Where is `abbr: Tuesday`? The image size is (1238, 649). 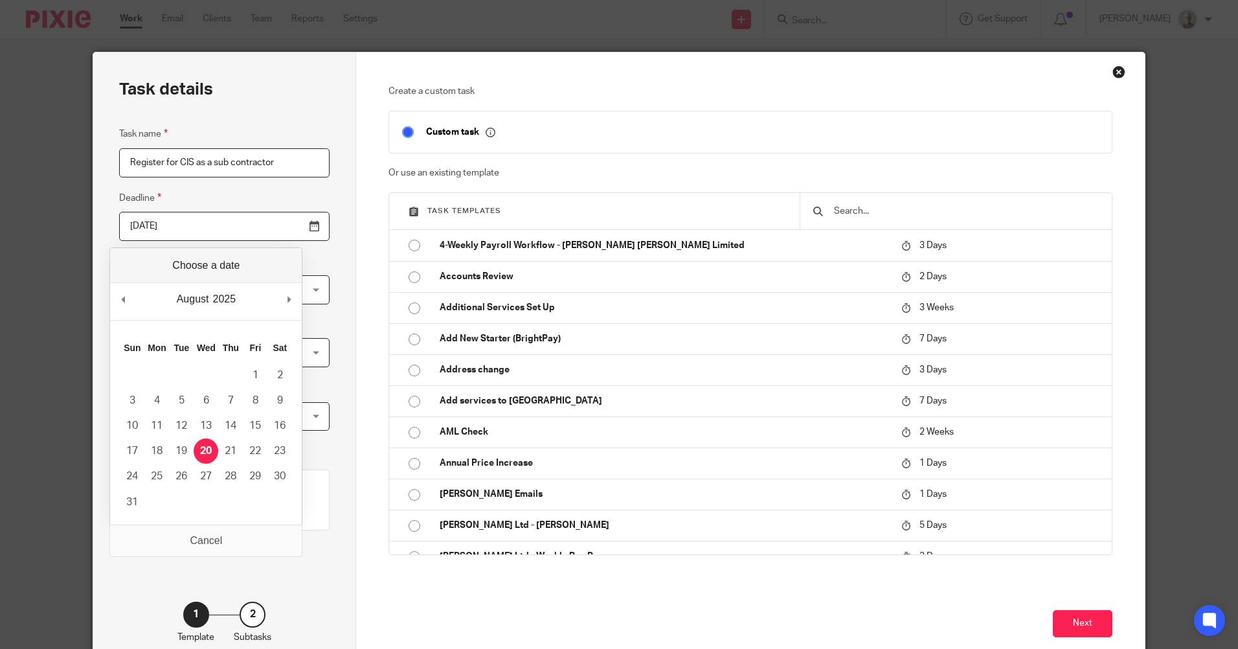 abbr: Tuesday is located at coordinates (182, 348).